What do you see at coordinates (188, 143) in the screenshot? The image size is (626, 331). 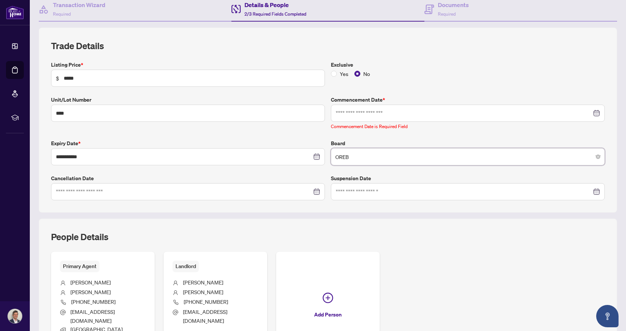 I see `label: Expiry Date` at bounding box center [188, 143].